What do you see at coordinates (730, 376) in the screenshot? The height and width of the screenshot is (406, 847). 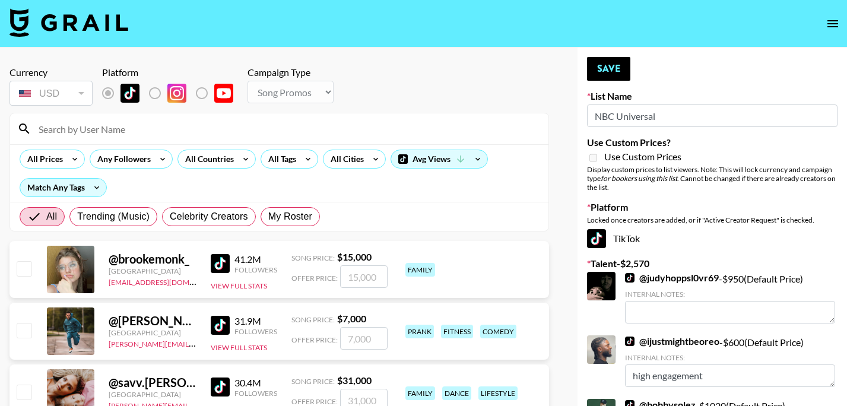 I see `textarea: high engagement` at bounding box center [730, 376].